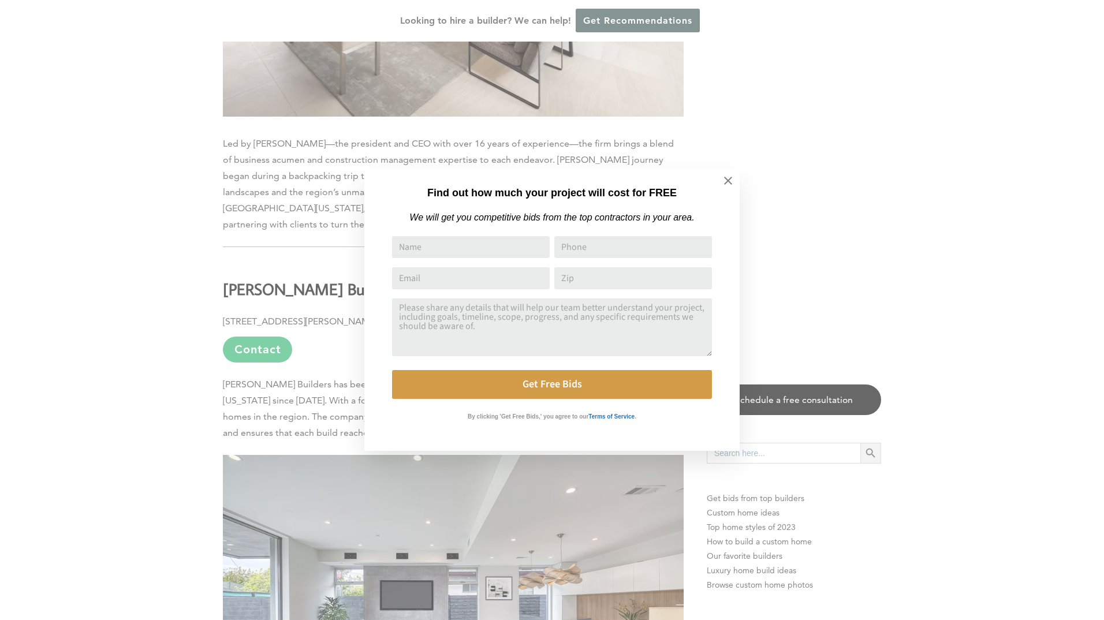 The image size is (1104, 620). What do you see at coordinates (552, 193) in the screenshot?
I see `strong: Find out how much your project will cost for FREE` at bounding box center [552, 193].